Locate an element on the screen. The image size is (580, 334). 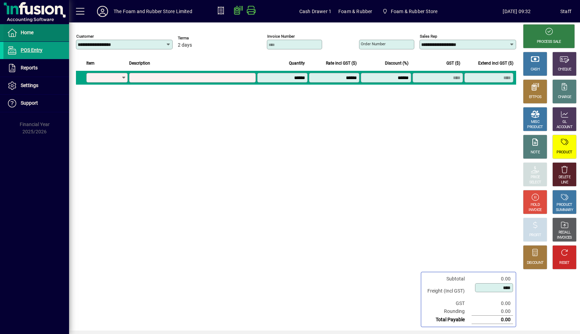
div: PRICE is located at coordinates (535, 177).